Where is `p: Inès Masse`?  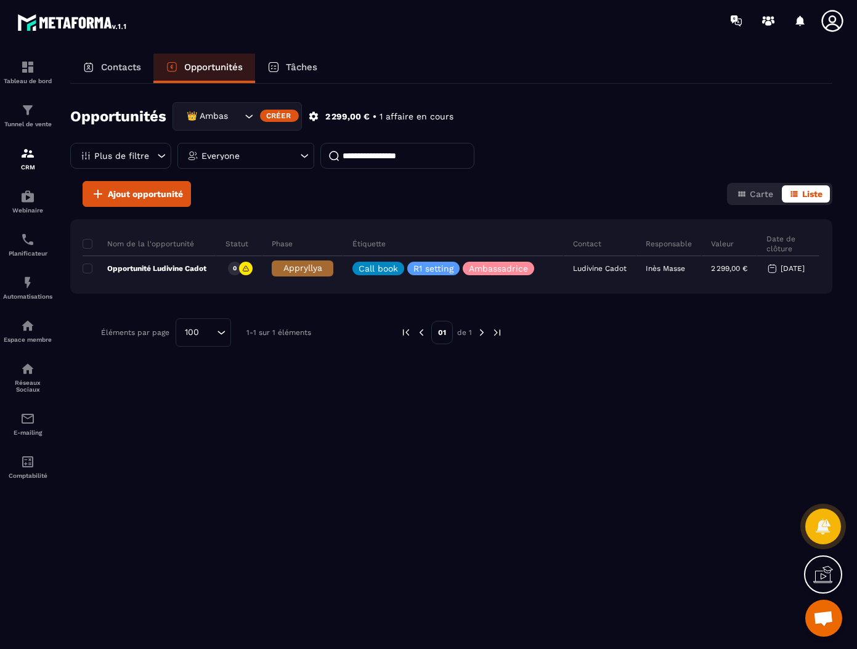
p: Inès Masse is located at coordinates (665, 269).